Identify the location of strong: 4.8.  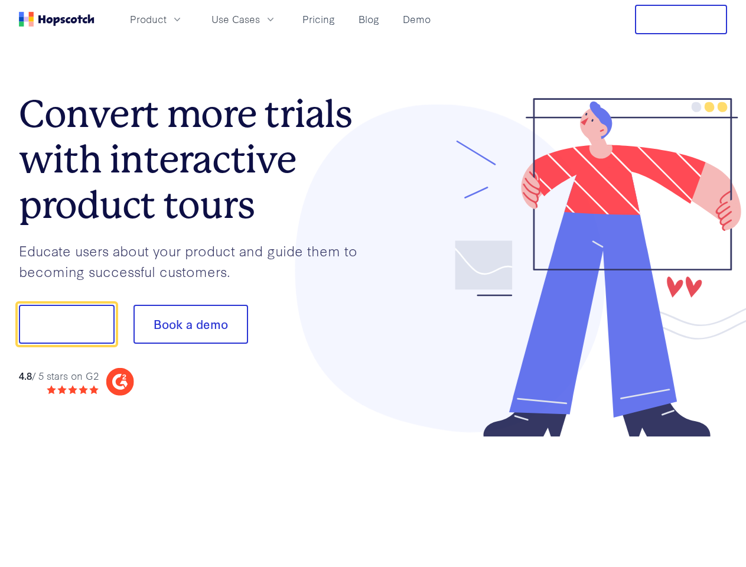
(25, 375).